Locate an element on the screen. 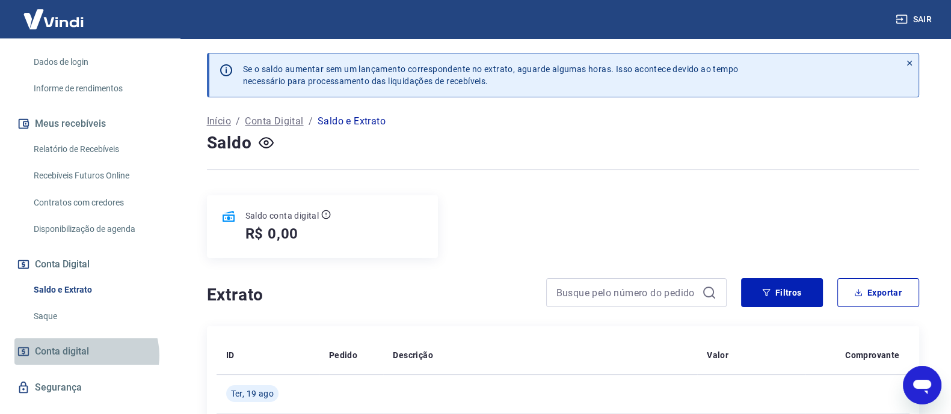 This screenshot has width=951, height=414. a: Saldo e Extrato is located at coordinates (97, 290).